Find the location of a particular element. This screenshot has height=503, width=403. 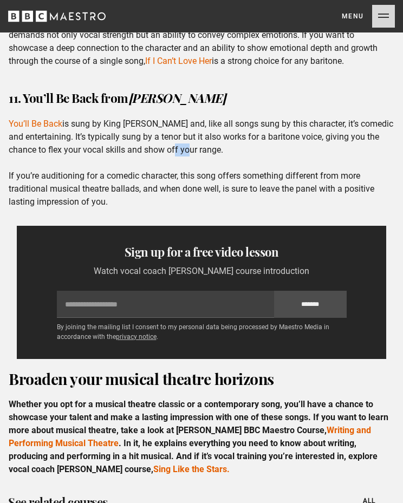

a: You’ll Be Back is located at coordinates (35, 123).